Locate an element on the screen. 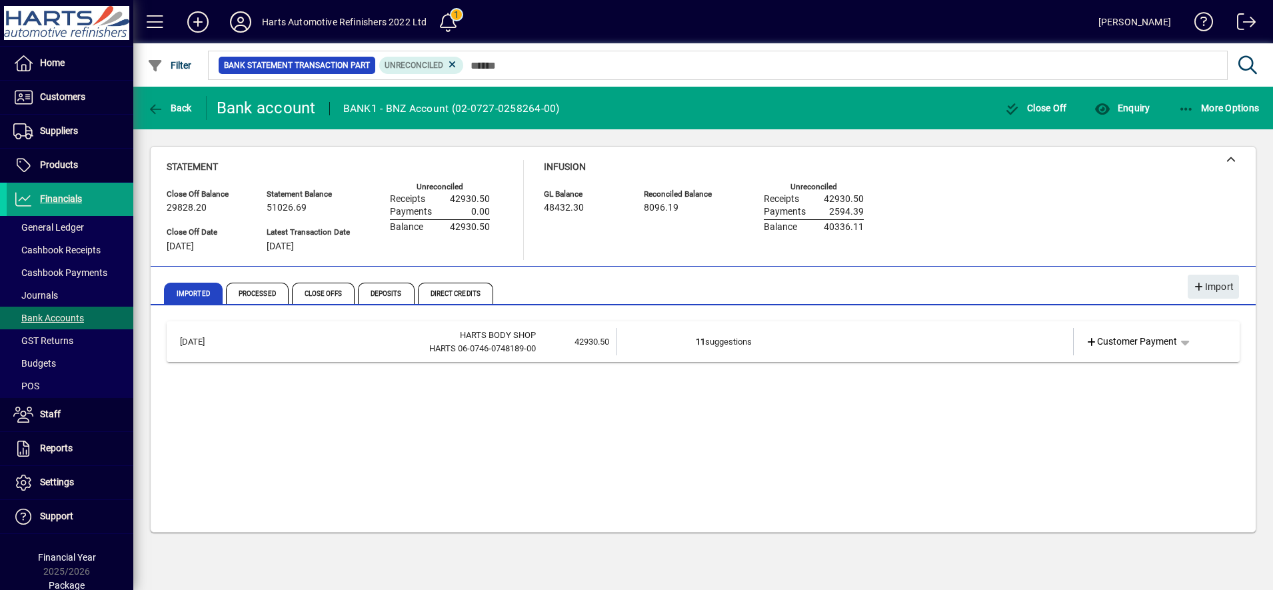 The height and width of the screenshot is (590, 1273). a: Reports is located at coordinates (70, 448).